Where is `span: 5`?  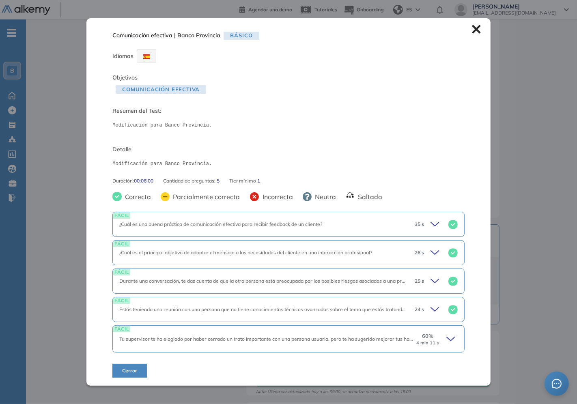 span: 5 is located at coordinates (218, 181).